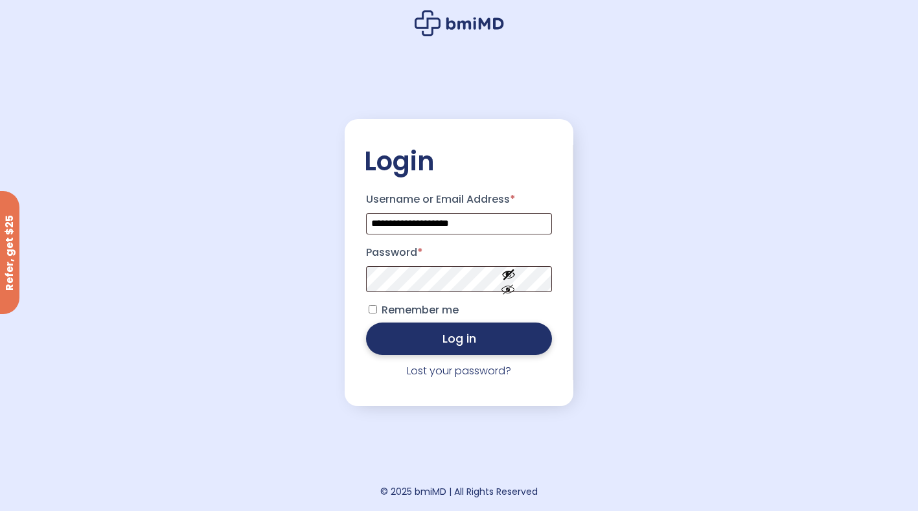 The width and height of the screenshot is (918, 511). Describe the element at coordinates (459, 253) in the screenshot. I see `label: Password` at that location.